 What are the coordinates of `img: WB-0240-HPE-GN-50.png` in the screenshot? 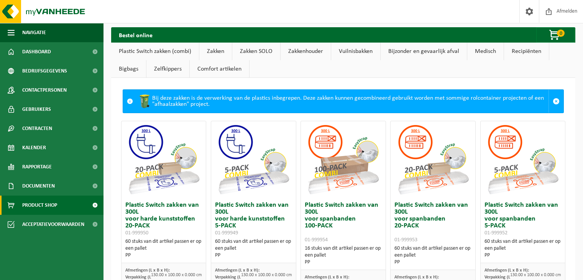 It's located at (144, 101).